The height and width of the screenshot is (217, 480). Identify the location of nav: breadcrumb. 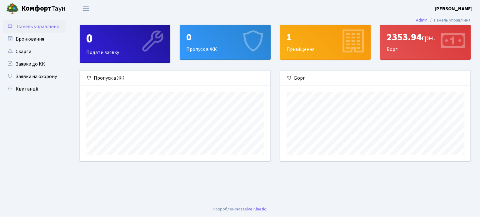
(443, 20).